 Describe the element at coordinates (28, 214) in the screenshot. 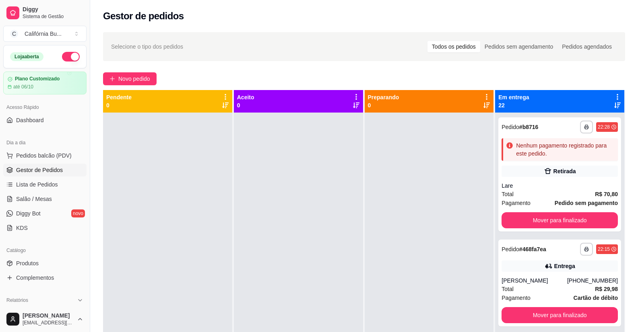

I see `span: Diggy Bot` at that location.